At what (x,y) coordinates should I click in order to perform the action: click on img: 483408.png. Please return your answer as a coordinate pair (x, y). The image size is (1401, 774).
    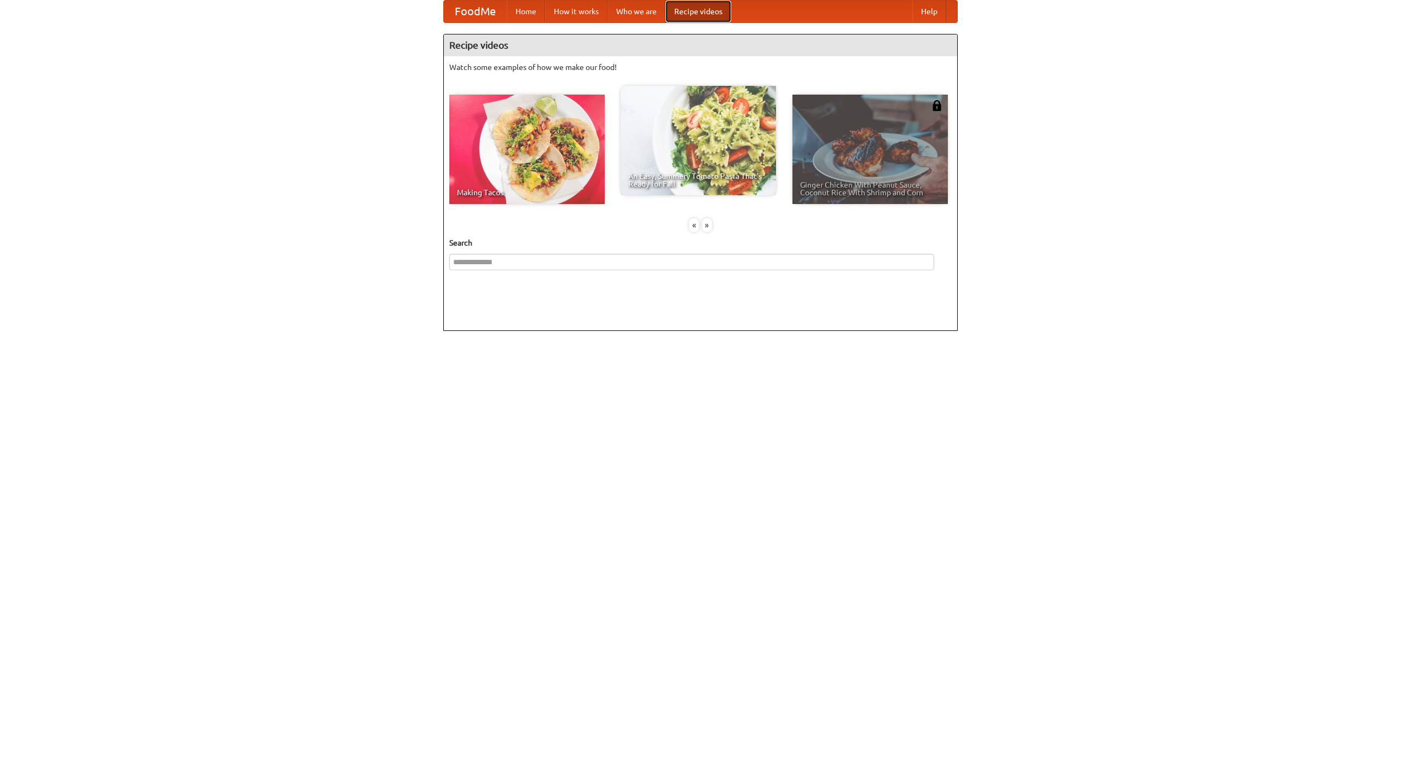
    Looking at the image, I should click on (937, 106).